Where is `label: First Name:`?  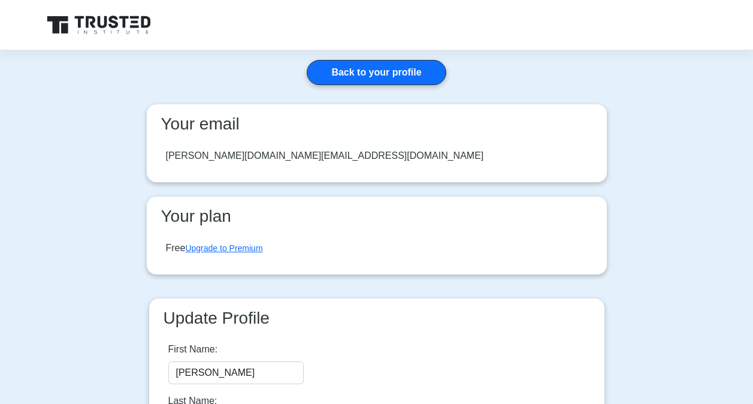
label: First Name: is located at coordinates (193, 349).